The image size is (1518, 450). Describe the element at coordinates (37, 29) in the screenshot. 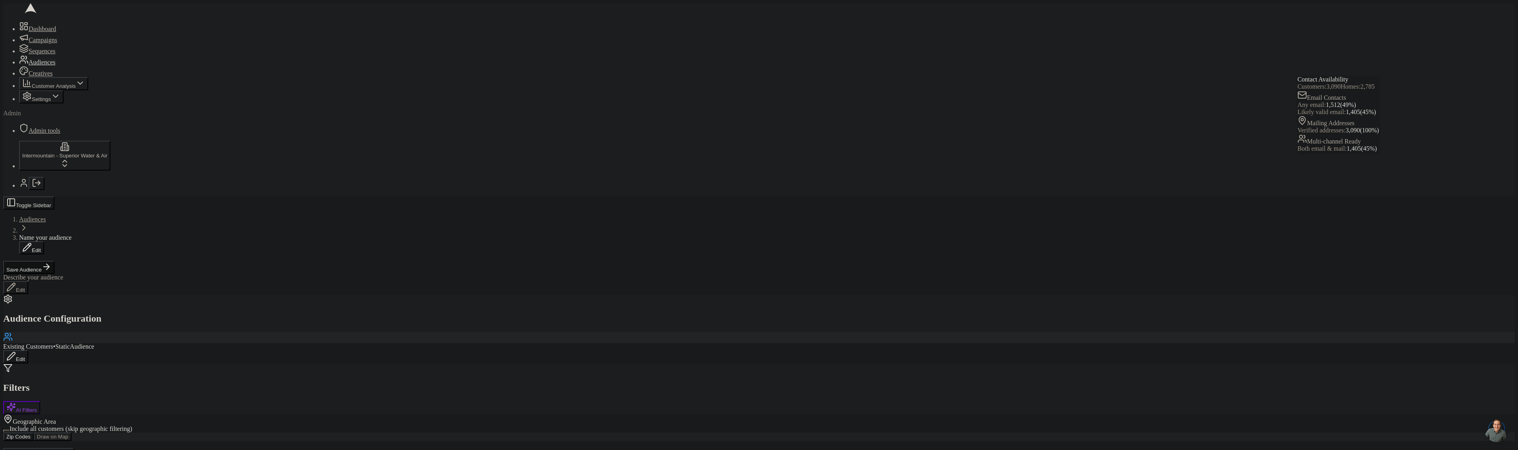

I see `a: Dashboard` at that location.